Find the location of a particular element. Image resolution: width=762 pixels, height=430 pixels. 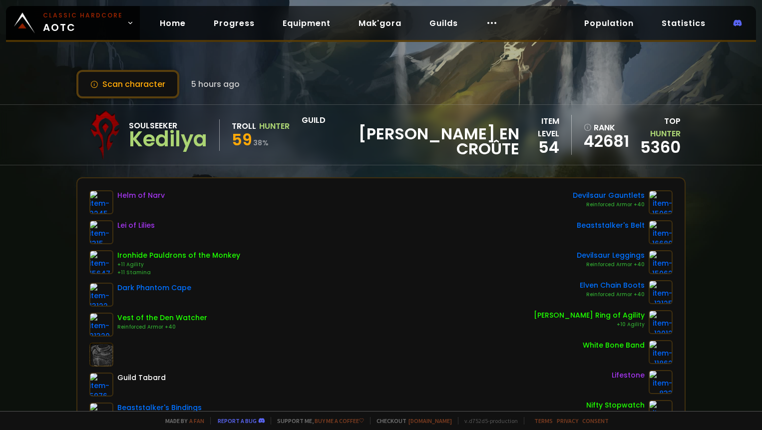

a: Privacy is located at coordinates (567, 420).